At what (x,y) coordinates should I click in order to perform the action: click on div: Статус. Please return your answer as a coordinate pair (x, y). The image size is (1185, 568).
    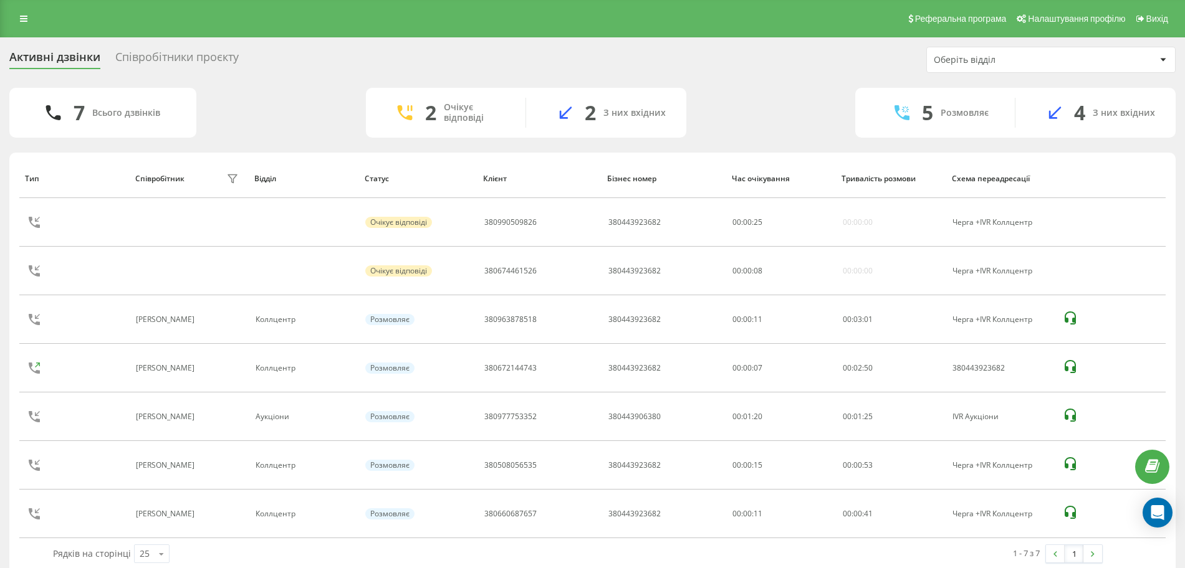
    Looking at the image, I should click on (418, 179).